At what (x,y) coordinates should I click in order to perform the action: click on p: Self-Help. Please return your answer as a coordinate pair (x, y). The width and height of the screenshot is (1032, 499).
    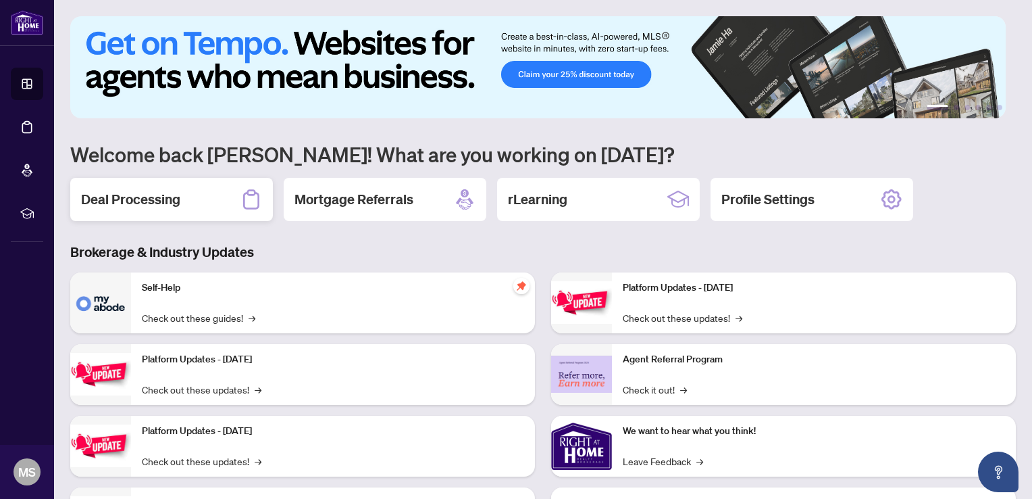
    Looking at the image, I should click on (333, 288).